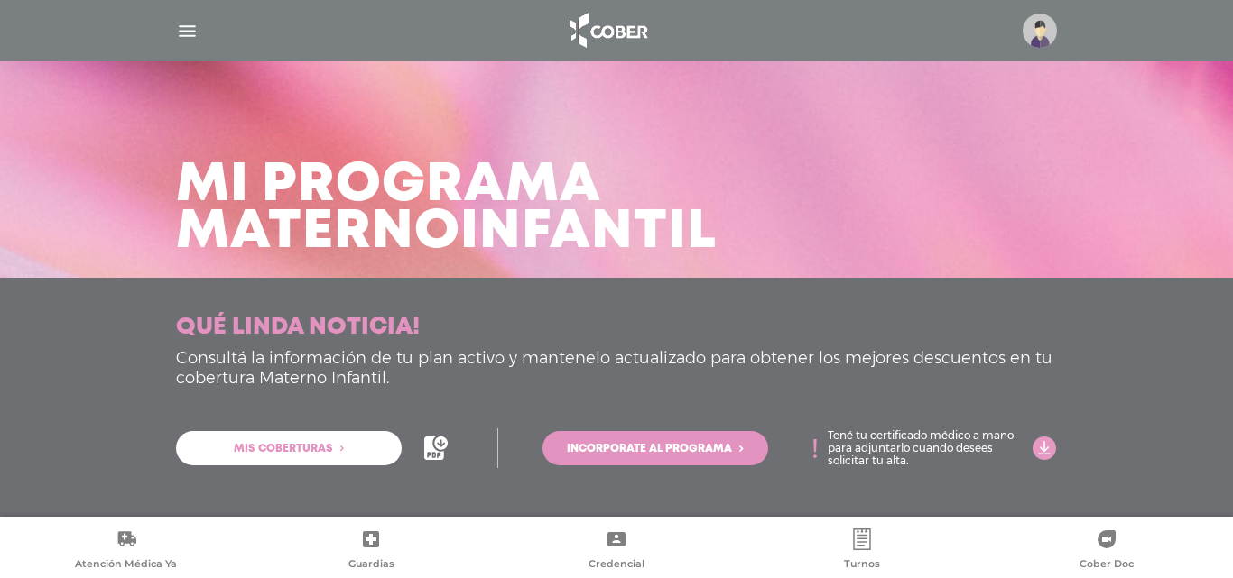  Describe the element at coordinates (862, 551) in the screenshot. I see `a: Turnos` at that location.